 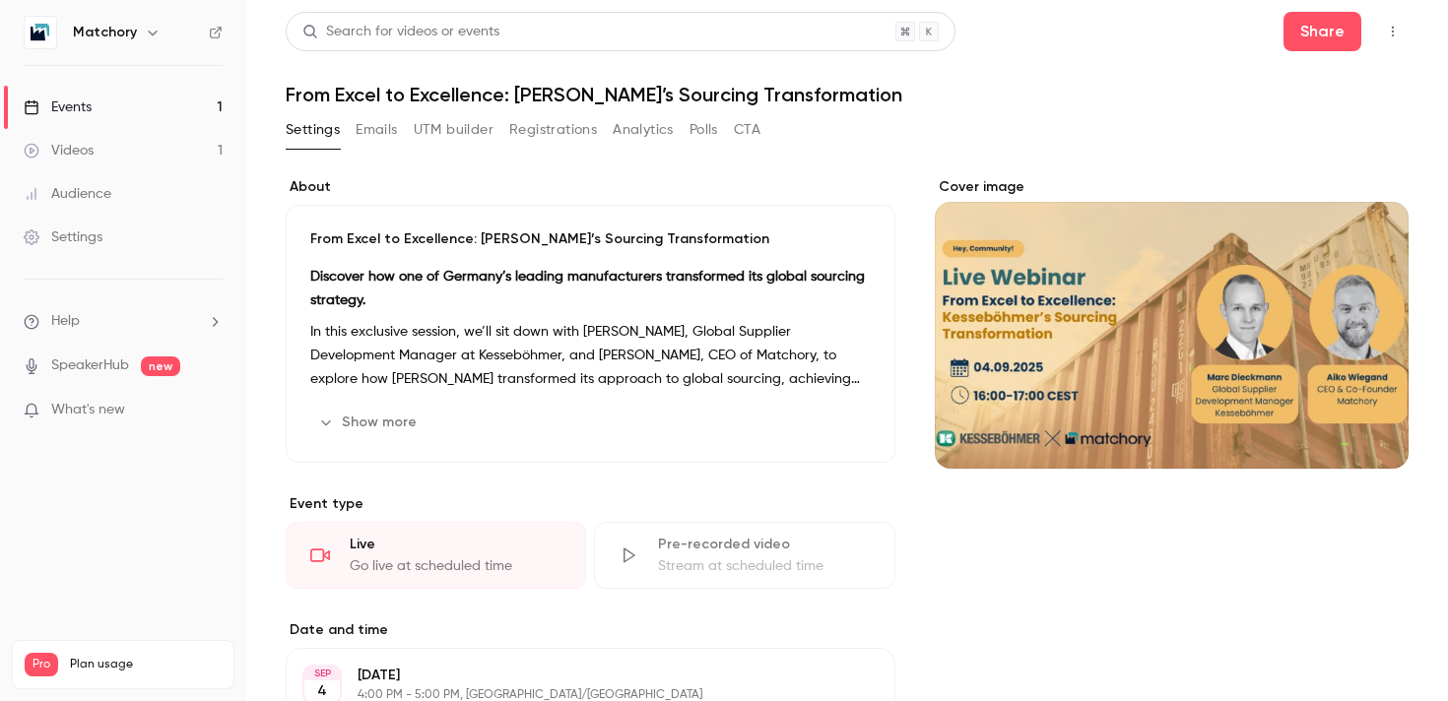 What do you see at coordinates (435, 555) in the screenshot?
I see `div: LiveGo live at scheduled time` at bounding box center [435, 555].